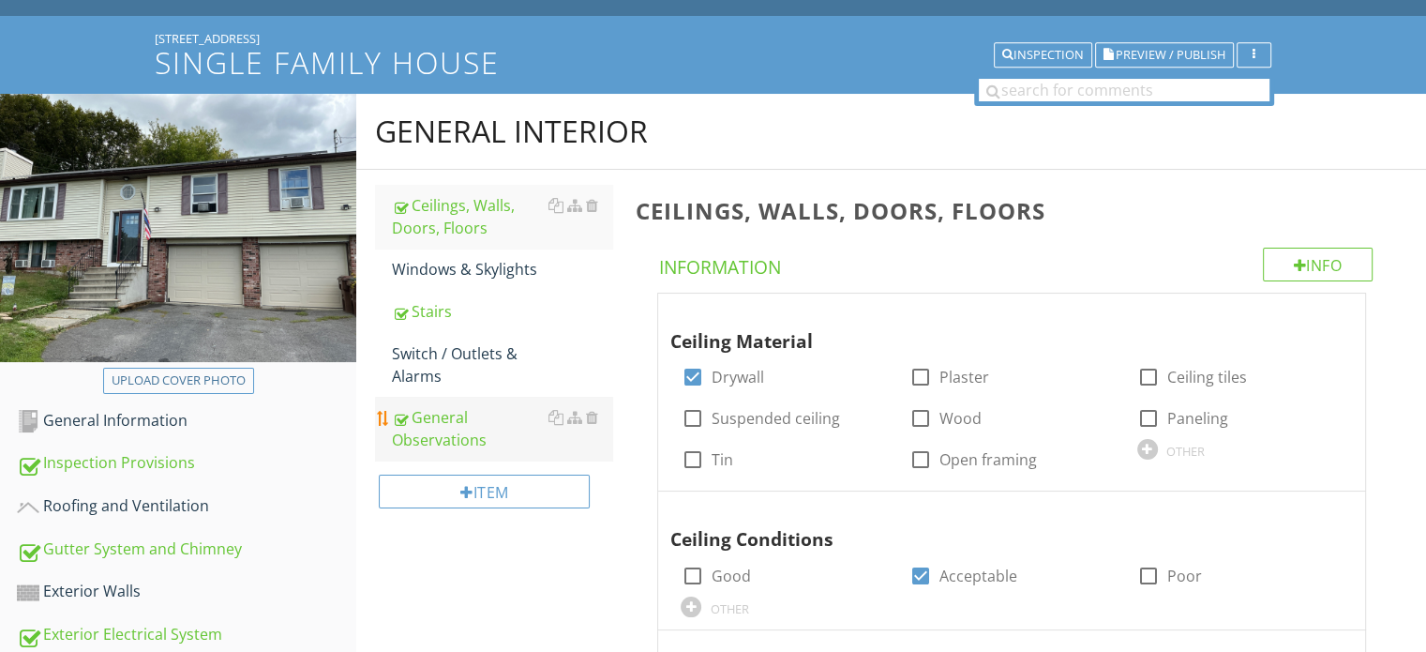 This screenshot has height=652, width=1426. What do you see at coordinates (187, 592) in the screenshot?
I see `div: Exterior Walls` at bounding box center [187, 592].